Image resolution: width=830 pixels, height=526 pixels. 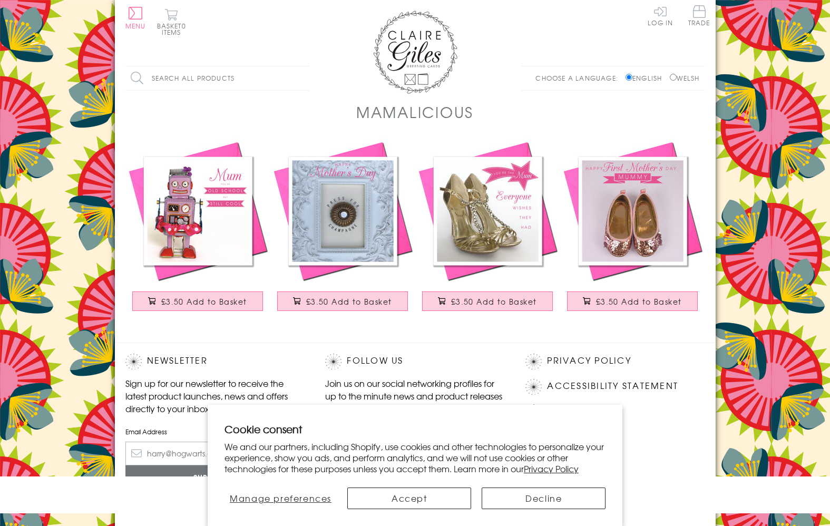 What do you see at coordinates (174, 29) in the screenshot?
I see `span: 0 items` at bounding box center [174, 29].